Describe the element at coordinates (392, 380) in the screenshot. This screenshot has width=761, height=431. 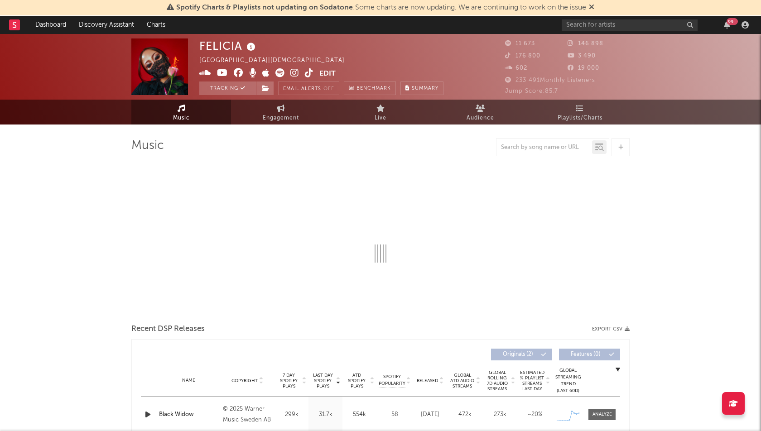
I see `span: Spotify Popularity` at that location.